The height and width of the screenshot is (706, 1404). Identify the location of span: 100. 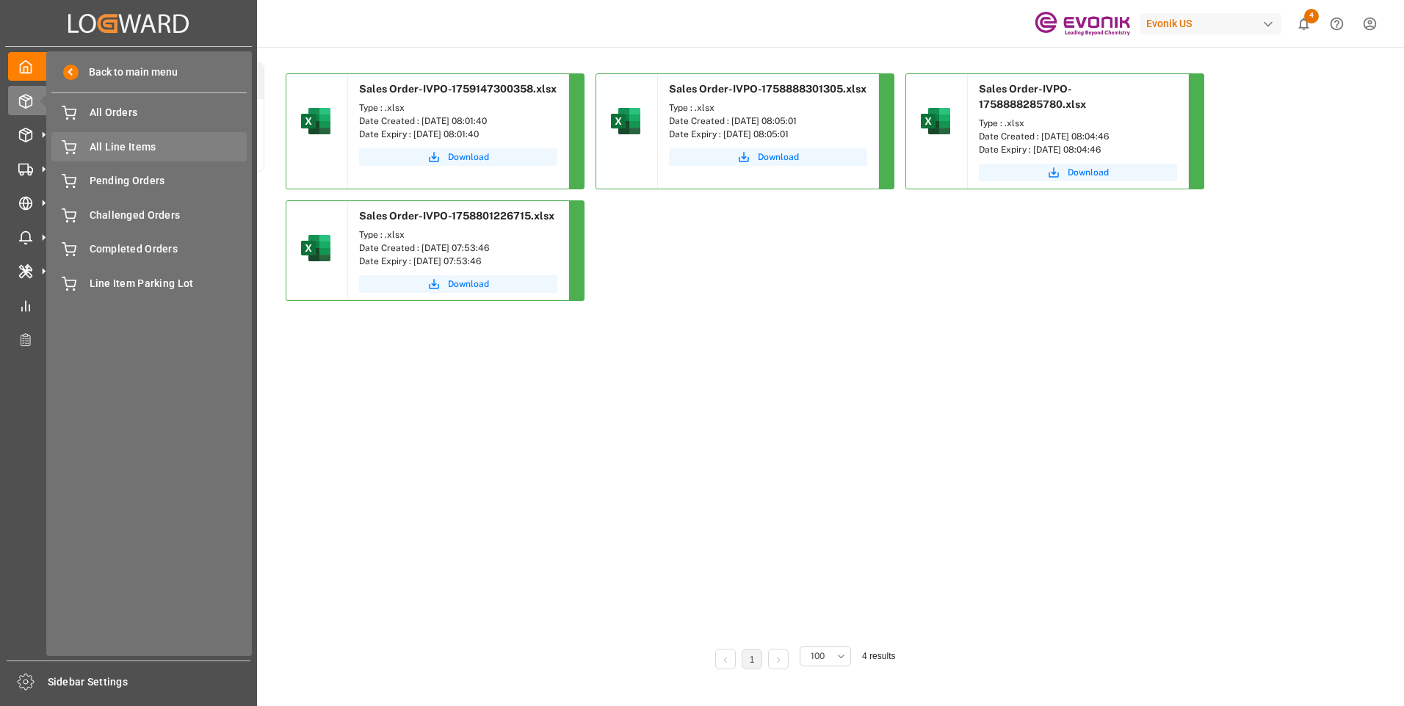
(817, 656).